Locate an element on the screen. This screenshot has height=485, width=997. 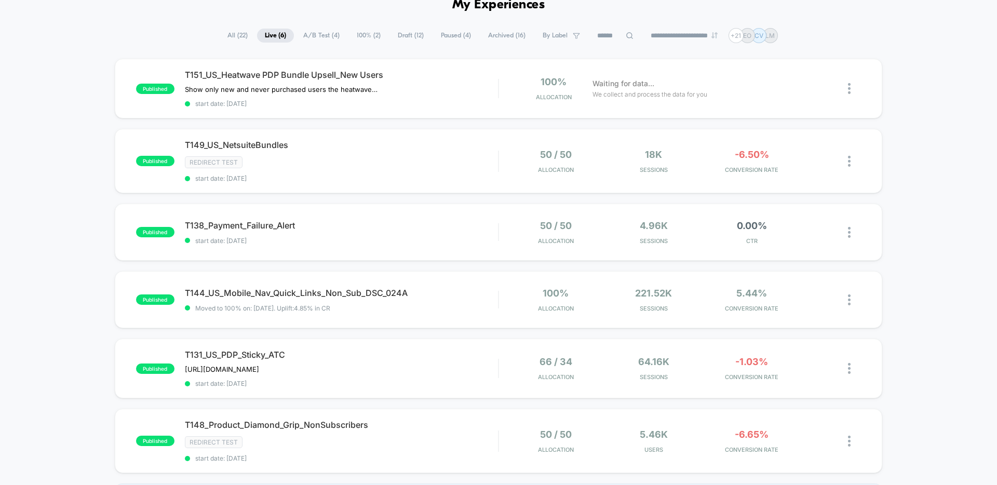
span: 66 / 34 is located at coordinates (556, 361).